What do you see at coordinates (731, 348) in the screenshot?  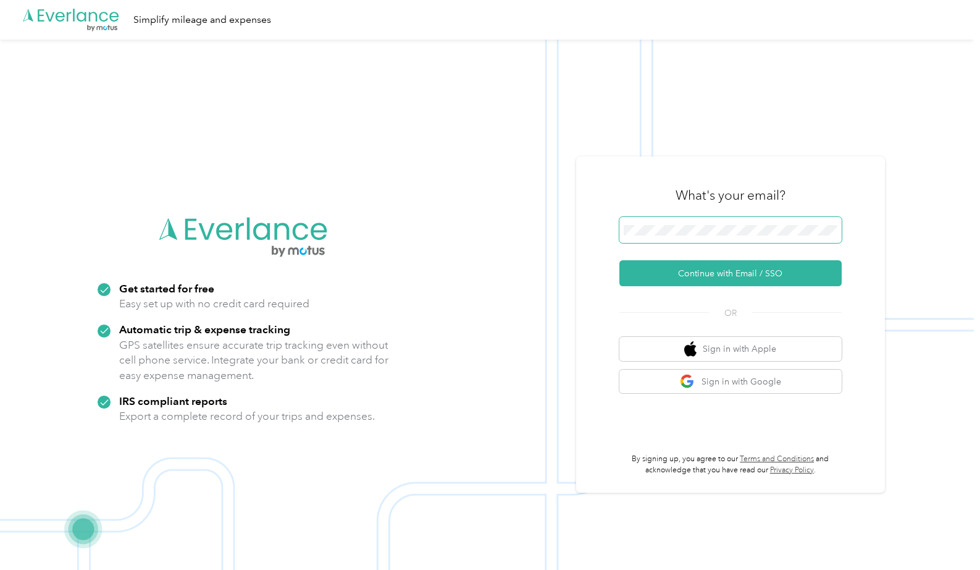 I see `button: apple logoSign in with Apple` at bounding box center [731, 348].